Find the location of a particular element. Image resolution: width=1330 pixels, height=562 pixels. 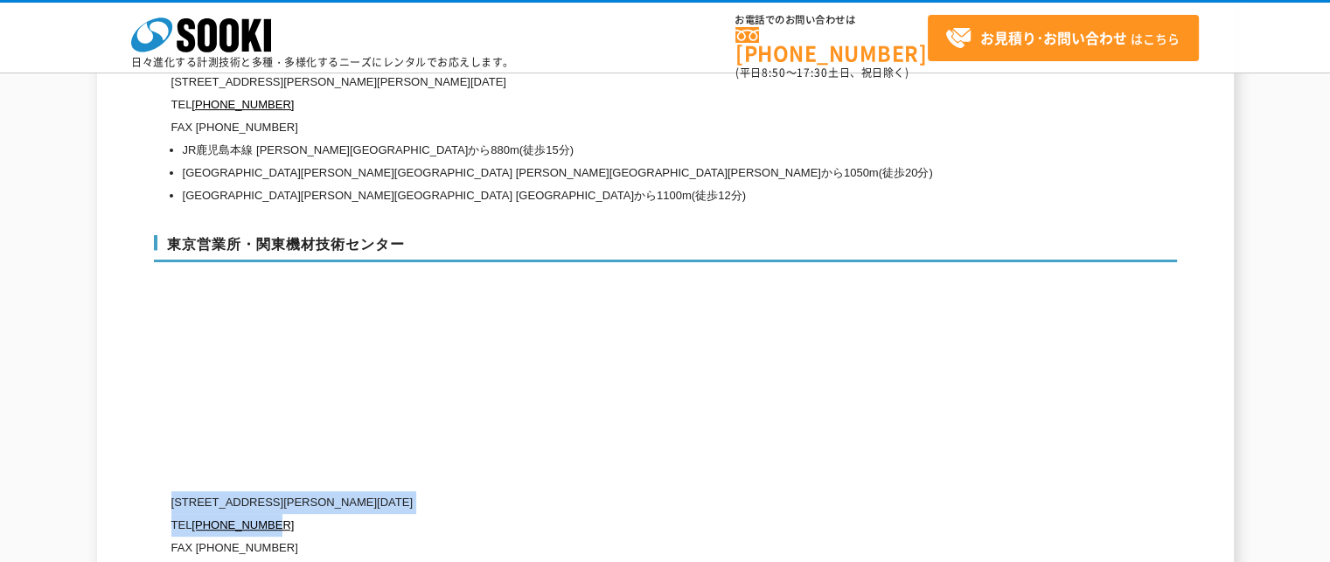

strong: お見積り･お問い合わせ is located at coordinates (1054, 38).